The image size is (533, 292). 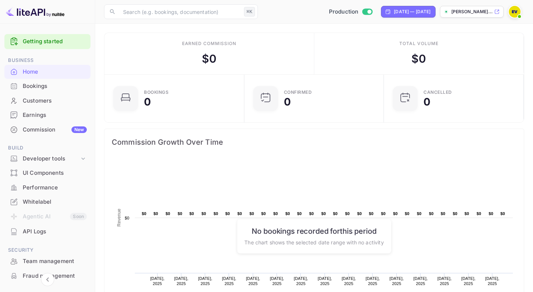 What do you see at coordinates (55, 130) in the screenshot?
I see `div: Commission` at bounding box center [55, 130].